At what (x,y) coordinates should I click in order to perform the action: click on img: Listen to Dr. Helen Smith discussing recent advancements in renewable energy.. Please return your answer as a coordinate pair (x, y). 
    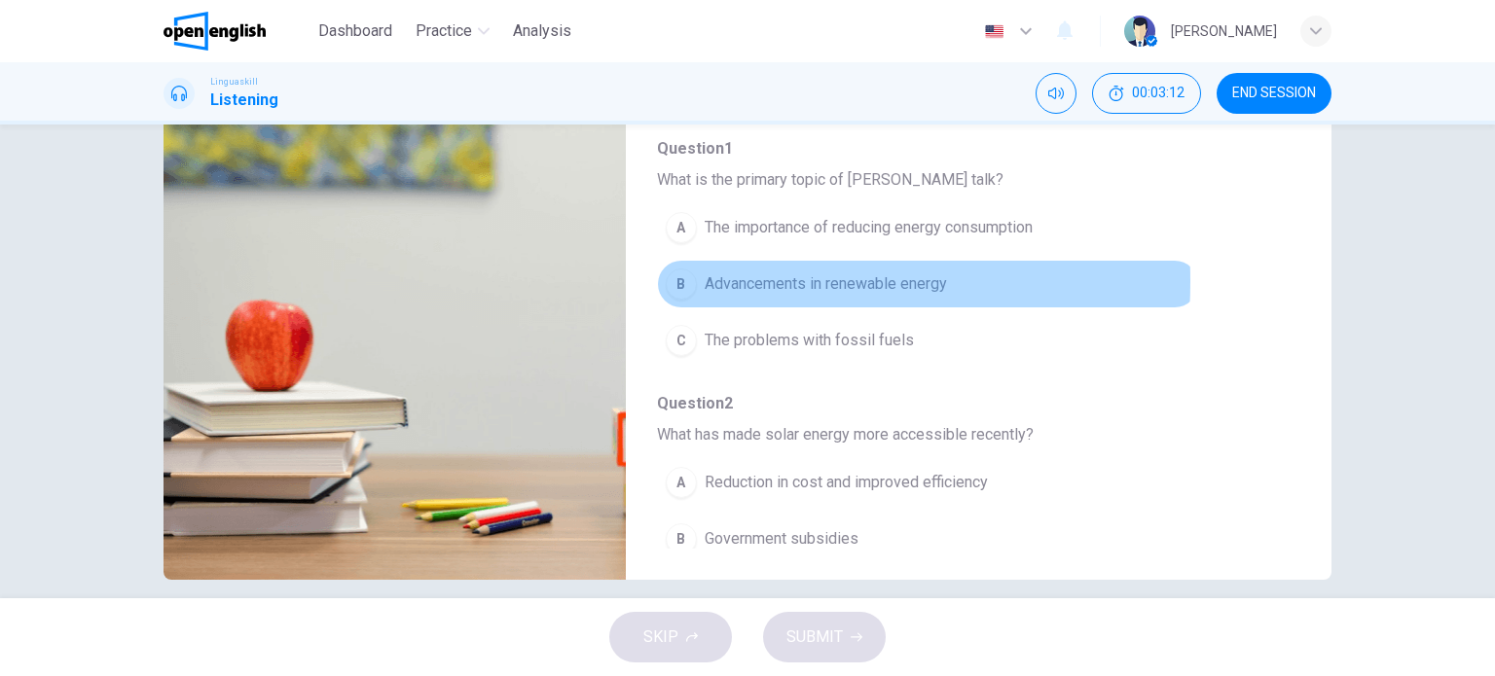
    Looking at the image, I should click on (394, 343).